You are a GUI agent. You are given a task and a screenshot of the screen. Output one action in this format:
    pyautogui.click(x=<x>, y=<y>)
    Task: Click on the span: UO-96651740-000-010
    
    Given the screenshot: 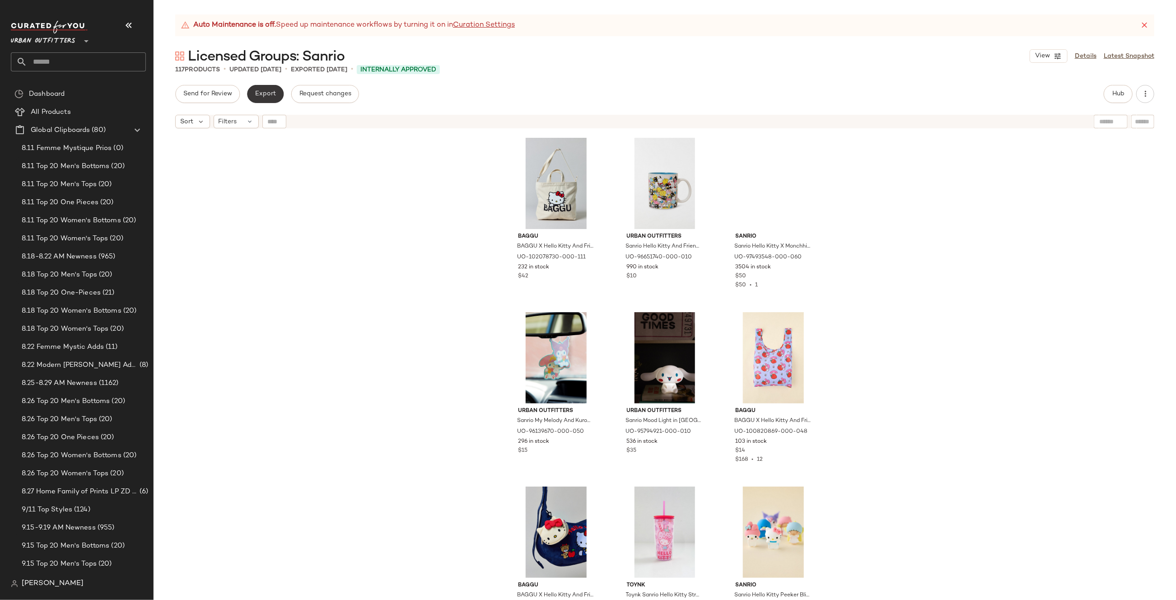 What is the action you would take?
    pyautogui.click(x=659, y=257)
    